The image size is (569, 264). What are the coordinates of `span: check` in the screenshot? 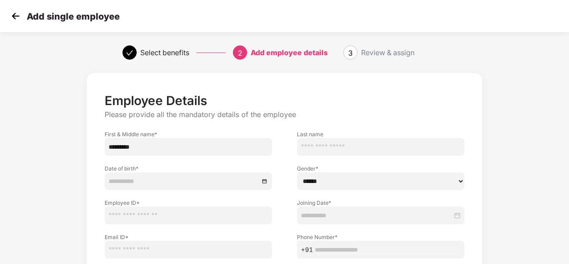 It's located at (130, 53).